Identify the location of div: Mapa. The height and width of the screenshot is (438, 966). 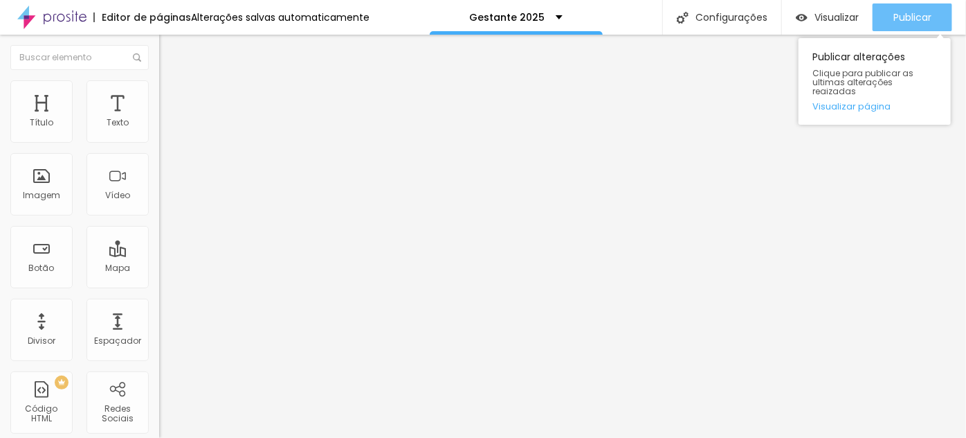
(118, 268).